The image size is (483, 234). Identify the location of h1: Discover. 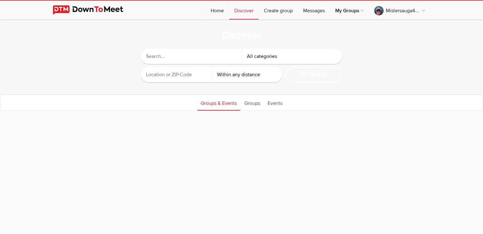
(242, 36).